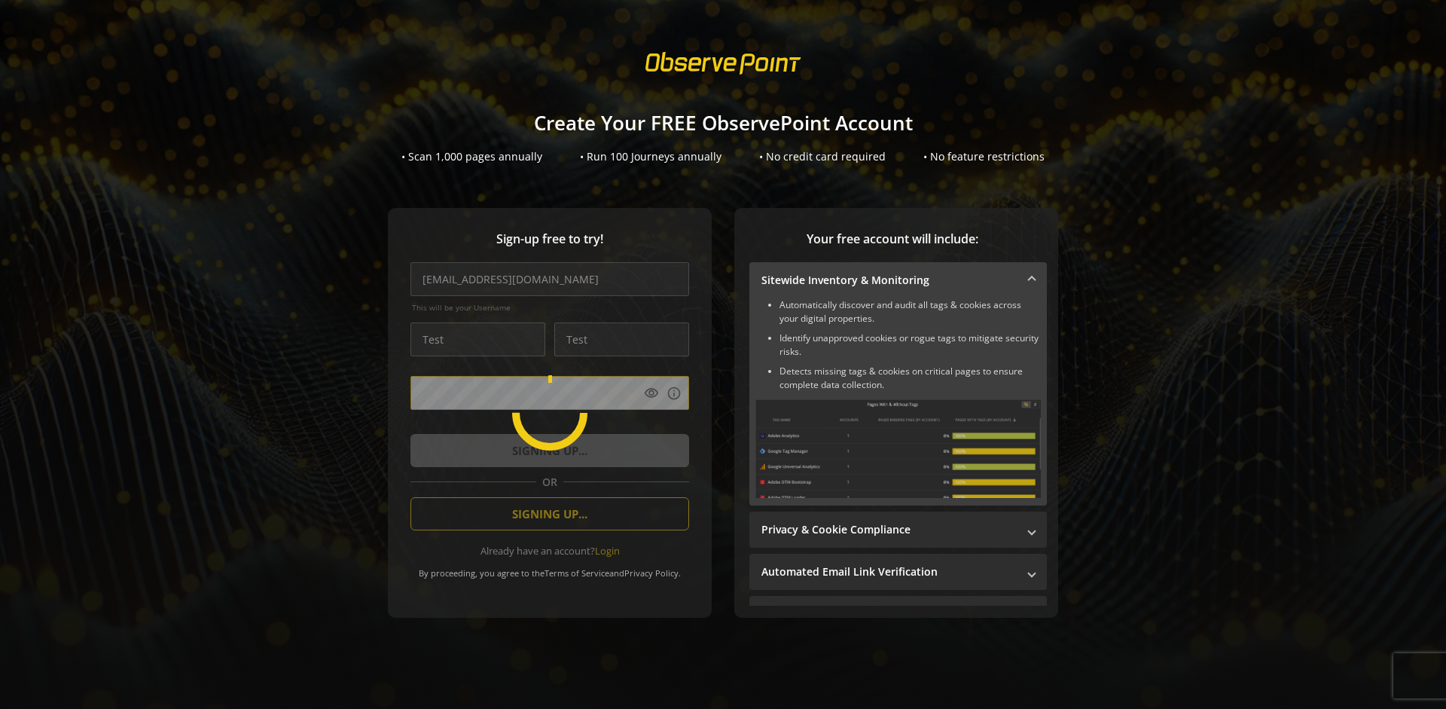 This screenshot has width=1446, height=709. I want to click on div: • Scan 1,000 pages annually, so click(471, 157).